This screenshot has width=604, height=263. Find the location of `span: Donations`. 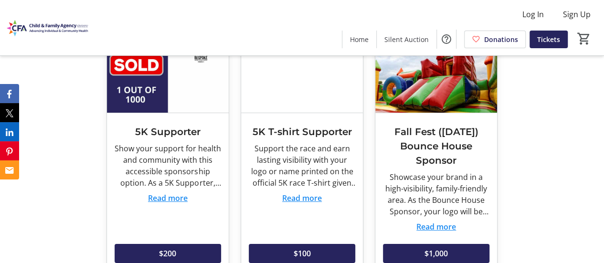

span: Donations is located at coordinates (501, 39).